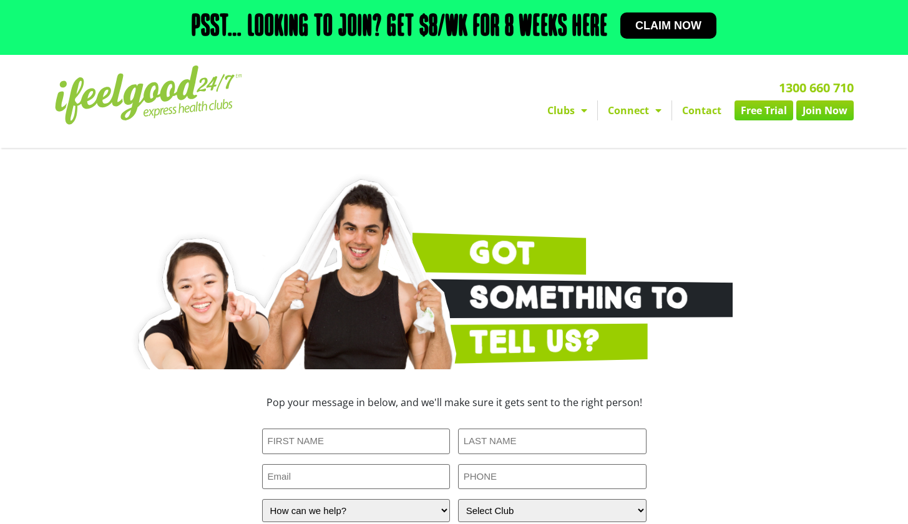  What do you see at coordinates (454, 403) in the screenshot?
I see `h3: Pop your message in below, and we'll make sure it gets sent to the right person!` at bounding box center [454, 403].